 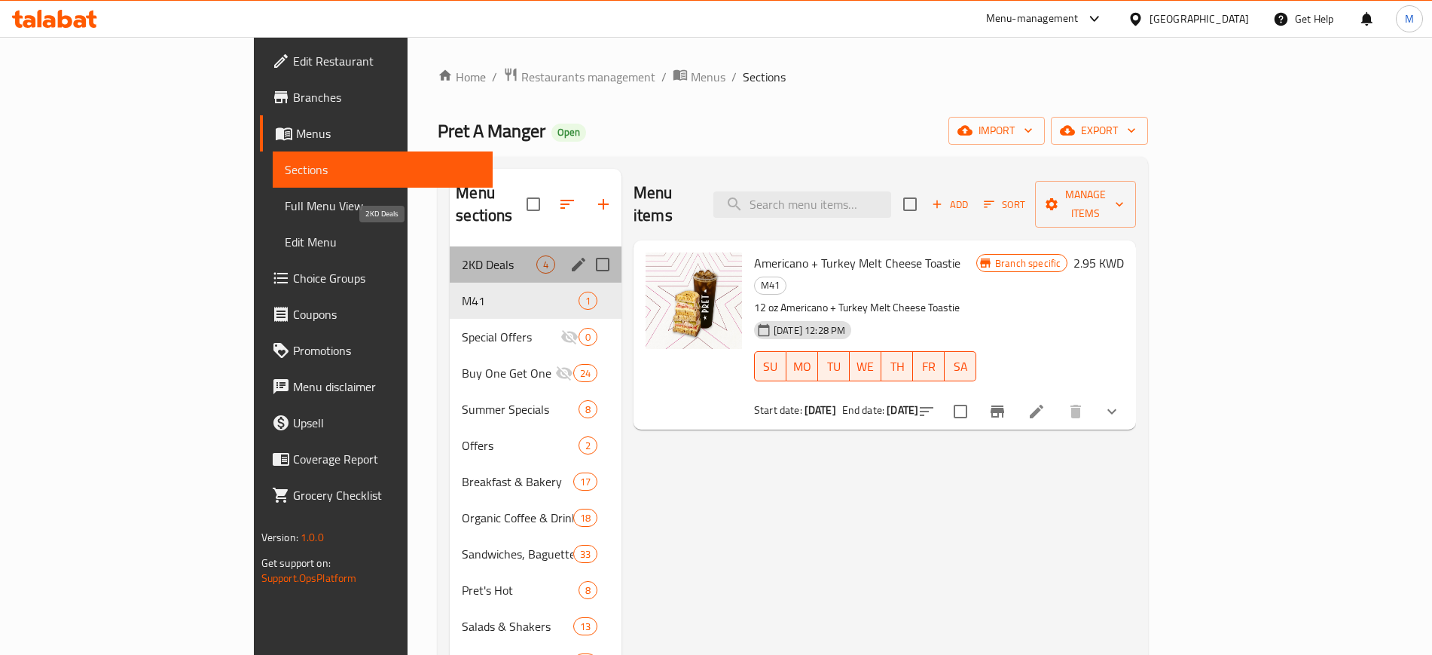 What do you see at coordinates (376, 495) in the screenshot?
I see `a: Grocery Checklist` at bounding box center [376, 495].